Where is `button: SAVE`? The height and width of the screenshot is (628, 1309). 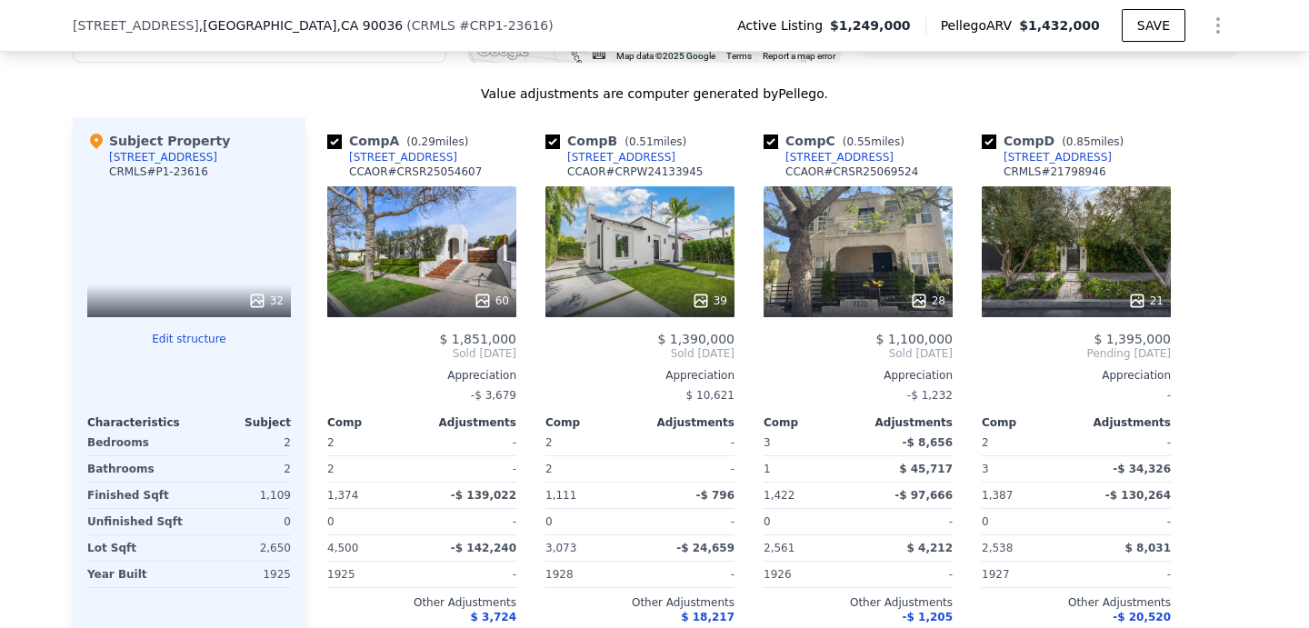 button: SAVE is located at coordinates (1154, 25).